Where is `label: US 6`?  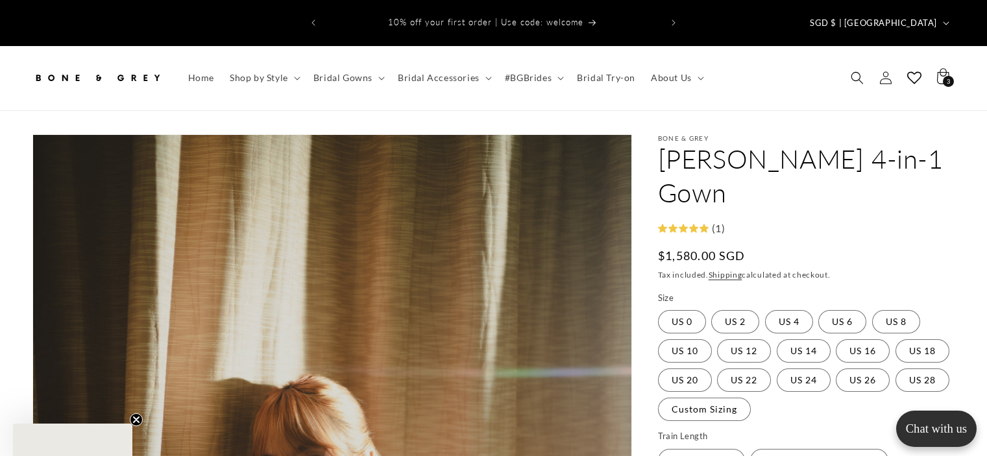 label: US 6 is located at coordinates (843, 322).